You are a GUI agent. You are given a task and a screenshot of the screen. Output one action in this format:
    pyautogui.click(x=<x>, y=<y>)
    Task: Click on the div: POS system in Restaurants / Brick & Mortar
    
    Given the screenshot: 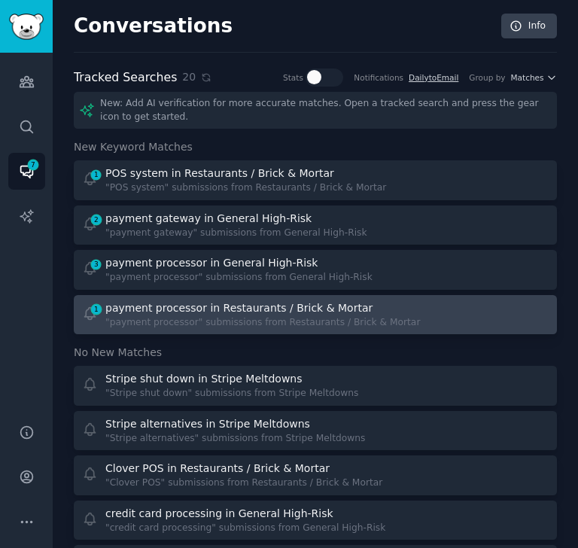 What is the action you would take?
    pyautogui.click(x=220, y=173)
    